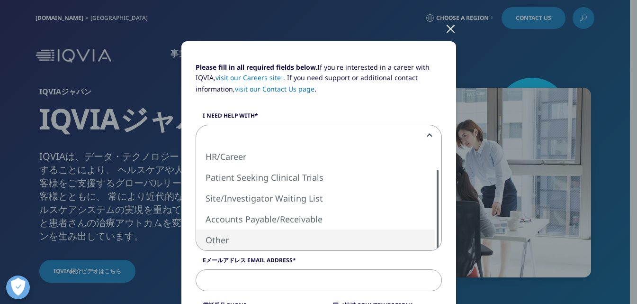  What do you see at coordinates (319, 263) in the screenshot?
I see `label: Eメールアドレス Email Address` at bounding box center [319, 263].